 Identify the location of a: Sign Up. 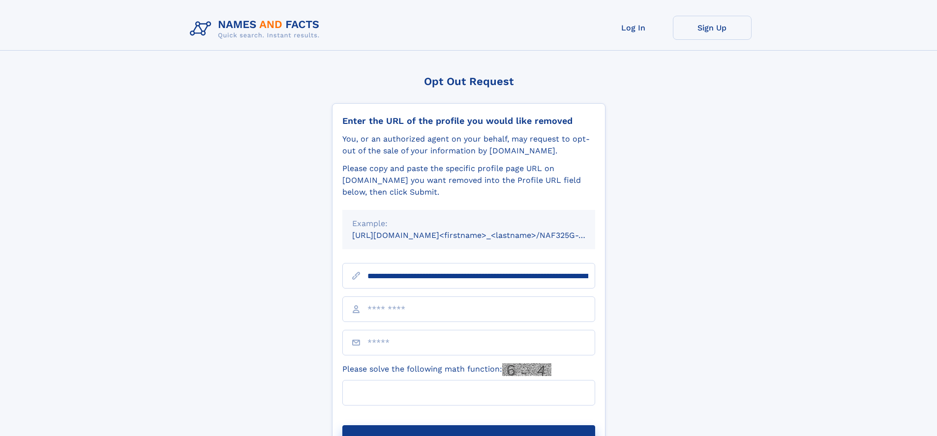
(712, 28).